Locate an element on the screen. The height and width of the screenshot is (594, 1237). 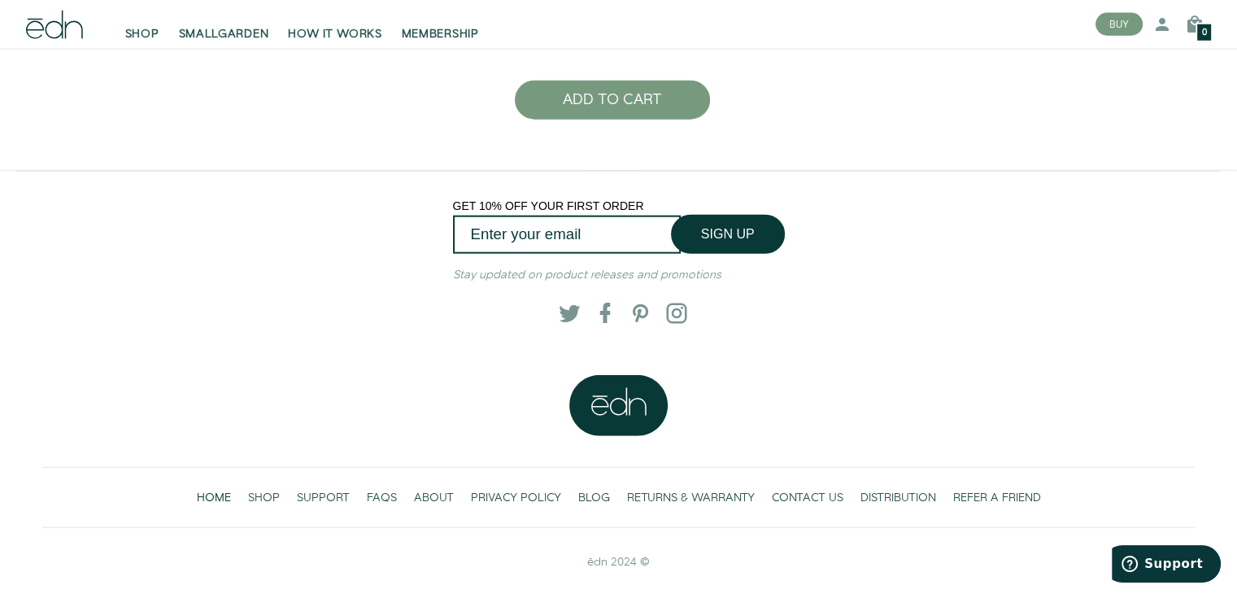
span: HOME is located at coordinates (214, 498).